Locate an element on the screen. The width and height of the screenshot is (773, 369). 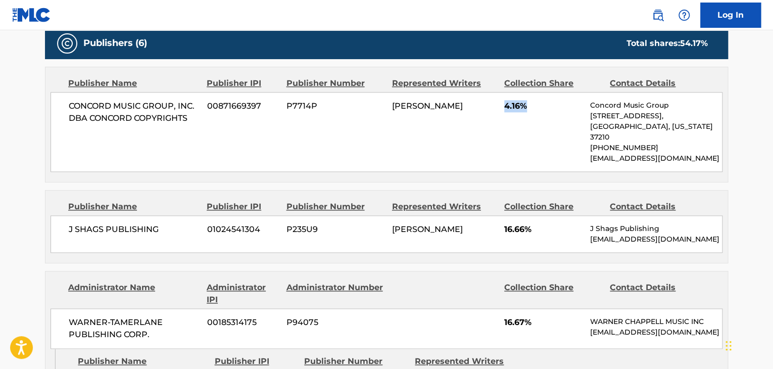
span: CONCORD MUSIC GROUP, INC. DBA CONCORD COPYRIGHTS is located at coordinates (134, 112).